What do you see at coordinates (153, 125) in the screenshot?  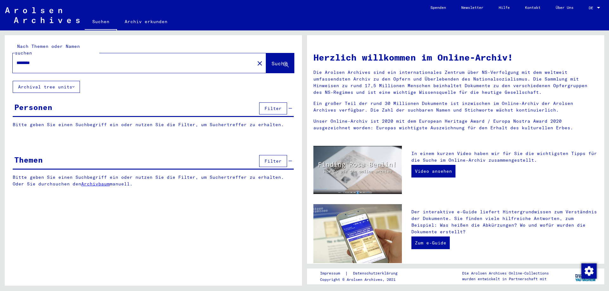 I see `p: Bitte geben Sie einen Suchbegriff ein oder nutzen Sie die Filter, um Suchertreffer zu erhalten.` at bounding box center [153, 125].